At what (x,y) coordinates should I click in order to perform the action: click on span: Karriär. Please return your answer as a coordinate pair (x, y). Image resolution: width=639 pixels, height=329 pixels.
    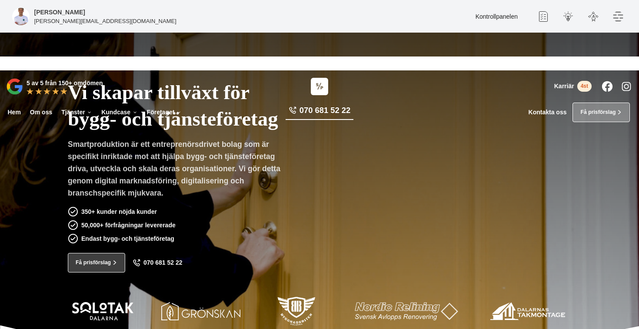
    Looking at the image, I should click on (564, 86).